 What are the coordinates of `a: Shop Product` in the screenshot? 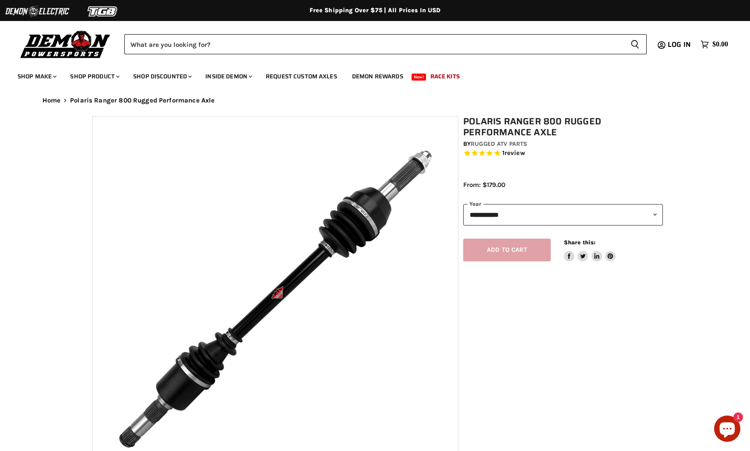 It's located at (94, 76).